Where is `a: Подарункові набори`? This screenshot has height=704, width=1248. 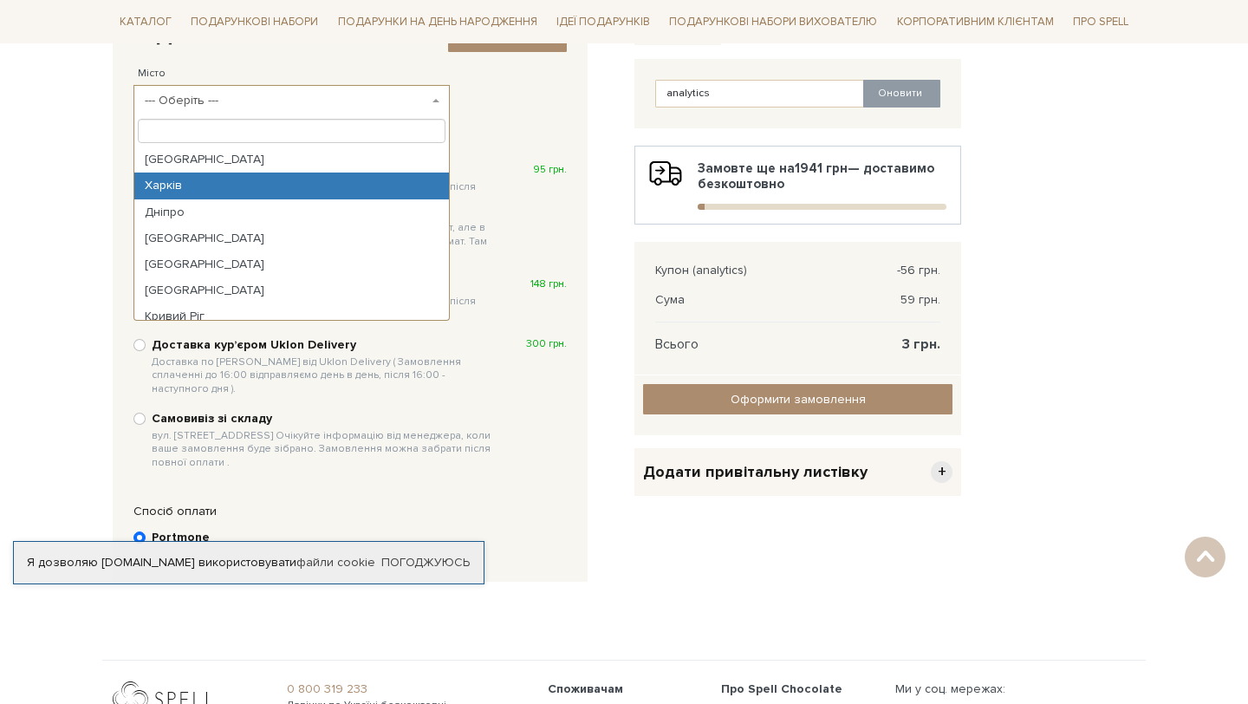
a: Подарункові набори is located at coordinates (254, 22).